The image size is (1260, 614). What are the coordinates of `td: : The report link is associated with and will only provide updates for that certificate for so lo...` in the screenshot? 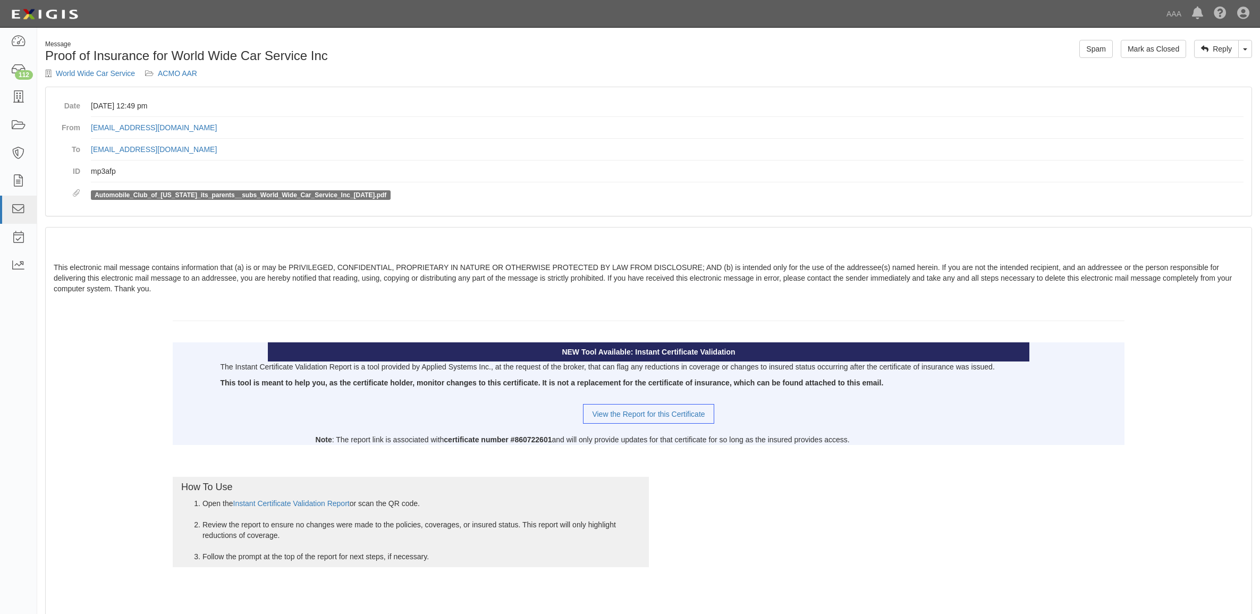 It's located at (649, 440).